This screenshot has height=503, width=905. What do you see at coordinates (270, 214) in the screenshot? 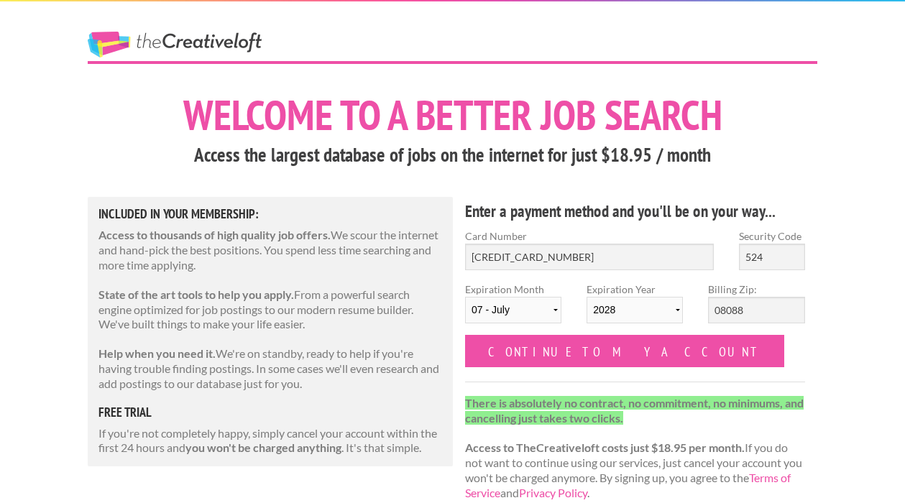
I see `h5: Included in Your Membership:` at bounding box center [270, 214].